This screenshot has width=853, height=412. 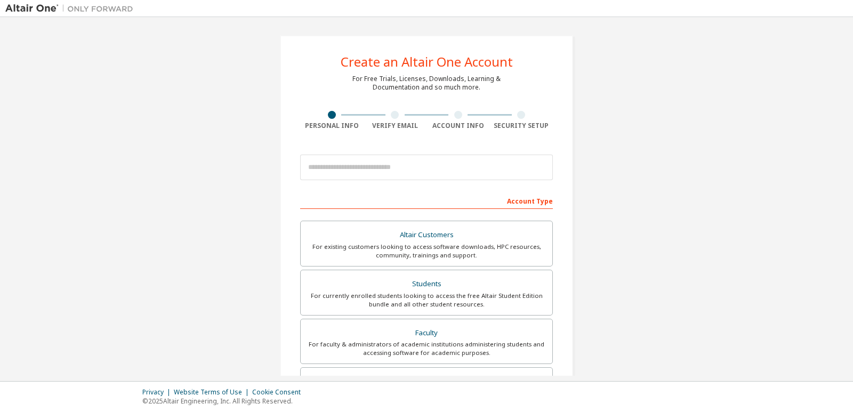 I want to click on div: For Free Trials, Licenses, Downloads, Learning & Documentation and so much more., so click(x=427, y=83).